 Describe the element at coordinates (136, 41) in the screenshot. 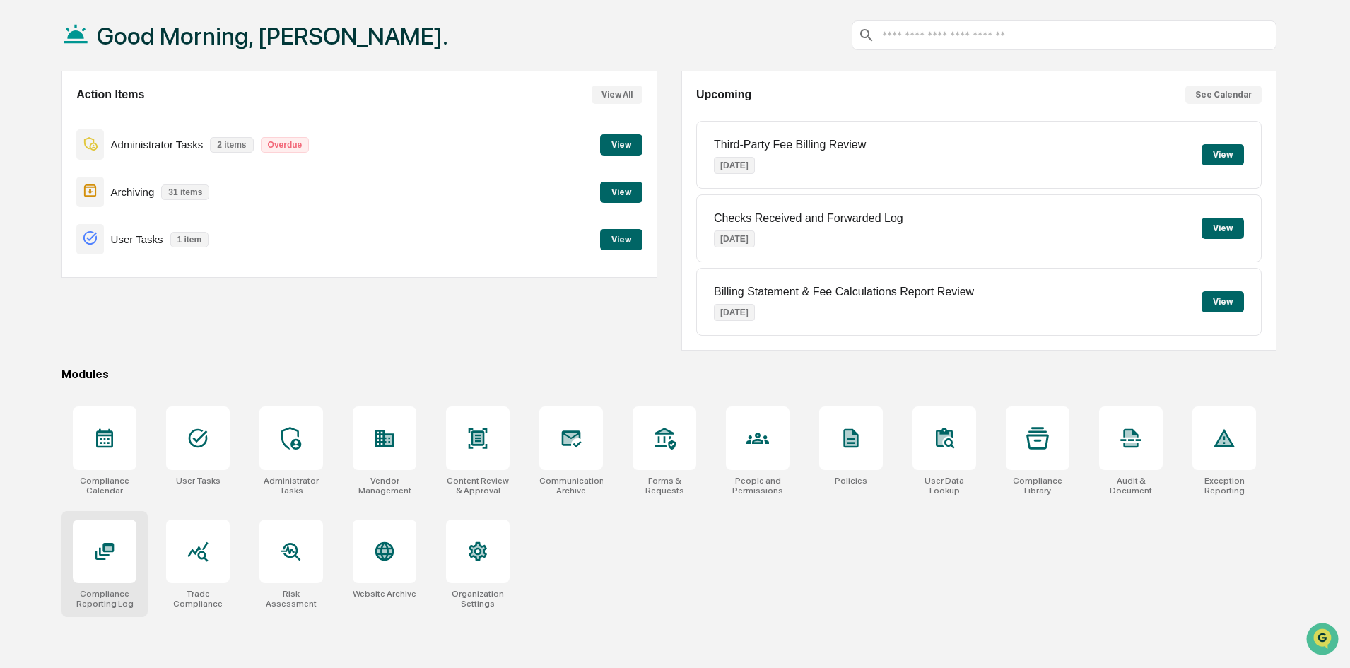

I see `p: How can we help?` at that location.